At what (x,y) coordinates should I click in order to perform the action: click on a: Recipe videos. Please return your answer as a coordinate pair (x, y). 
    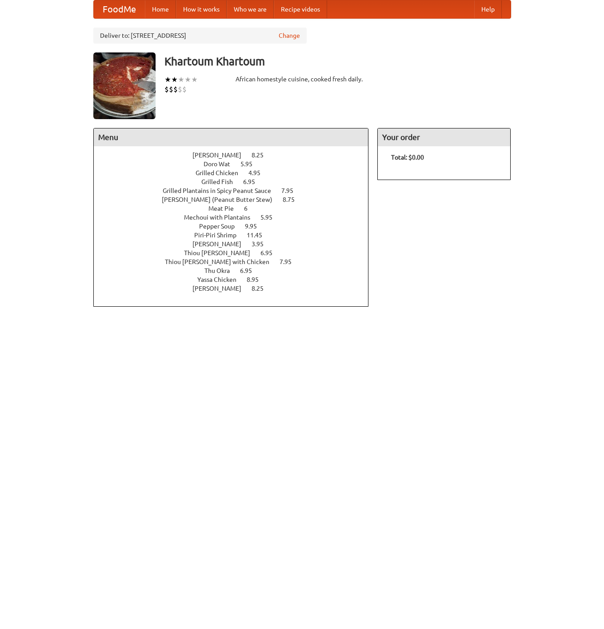
    Looking at the image, I should click on (301, 9).